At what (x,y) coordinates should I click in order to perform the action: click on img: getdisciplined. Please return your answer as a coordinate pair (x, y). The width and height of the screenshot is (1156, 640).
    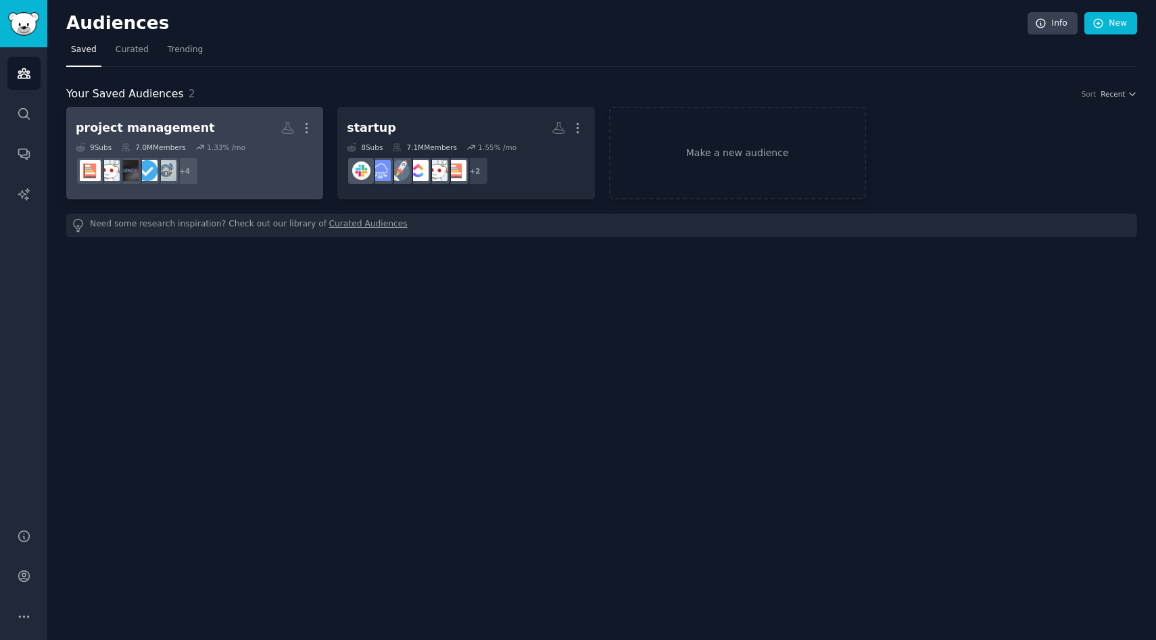
    Looking at the image, I should click on (147, 170).